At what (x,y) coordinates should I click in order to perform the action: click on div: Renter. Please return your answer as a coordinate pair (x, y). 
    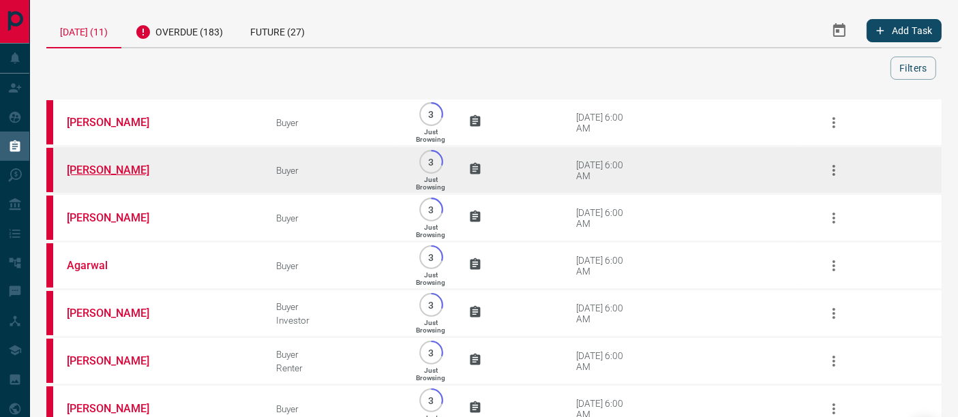
    Looking at the image, I should click on (335, 368).